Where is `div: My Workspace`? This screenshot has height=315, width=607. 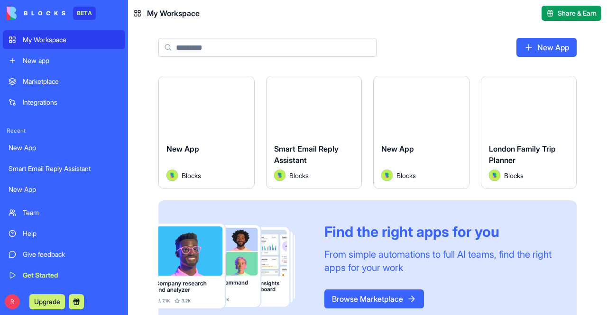
div: My Workspace is located at coordinates (71, 40).